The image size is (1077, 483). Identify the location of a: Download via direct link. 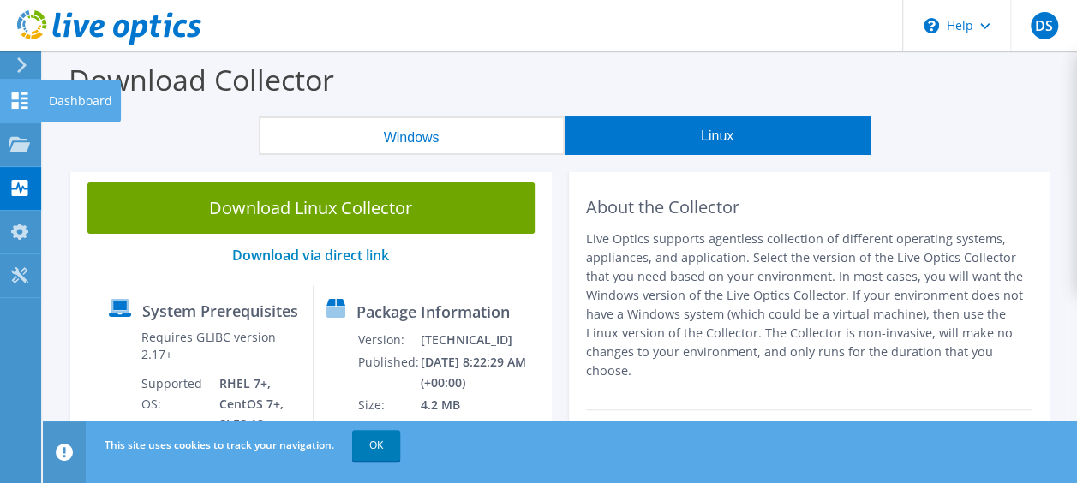
(310, 255).